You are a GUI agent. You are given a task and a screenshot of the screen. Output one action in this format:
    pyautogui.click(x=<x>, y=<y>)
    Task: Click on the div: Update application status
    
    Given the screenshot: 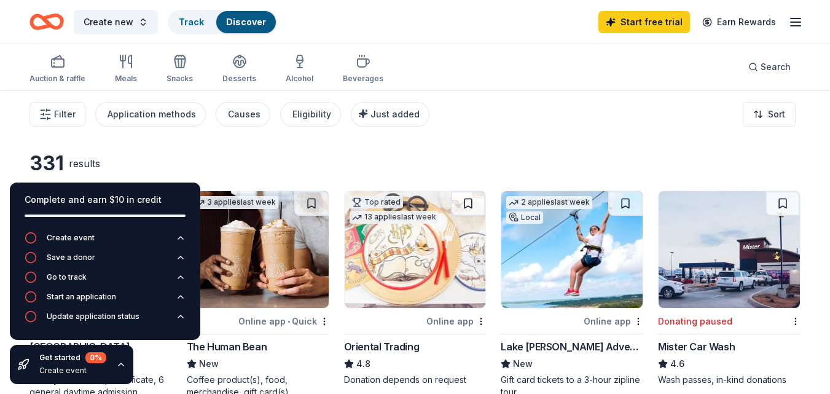 What is the action you would take?
    pyautogui.click(x=93, y=317)
    